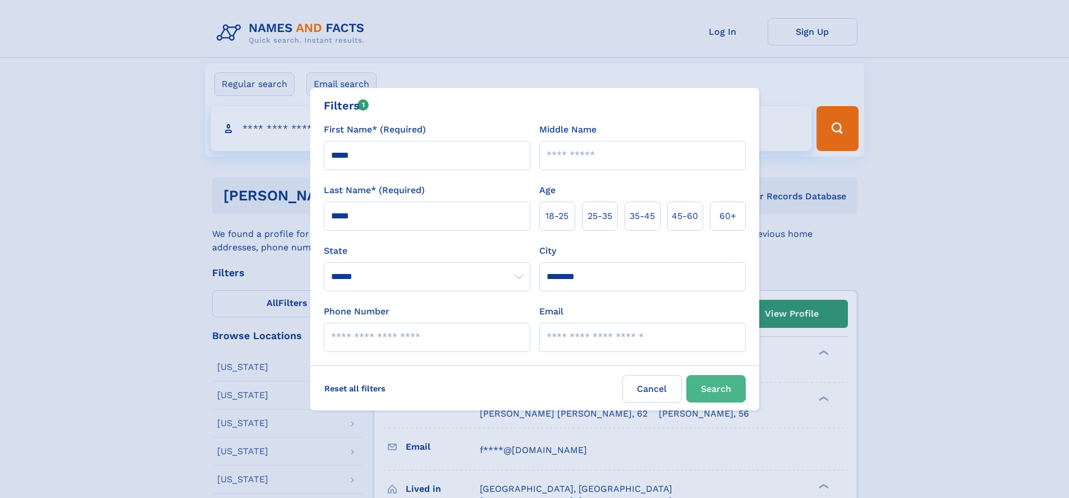  I want to click on label: Email, so click(551, 311).